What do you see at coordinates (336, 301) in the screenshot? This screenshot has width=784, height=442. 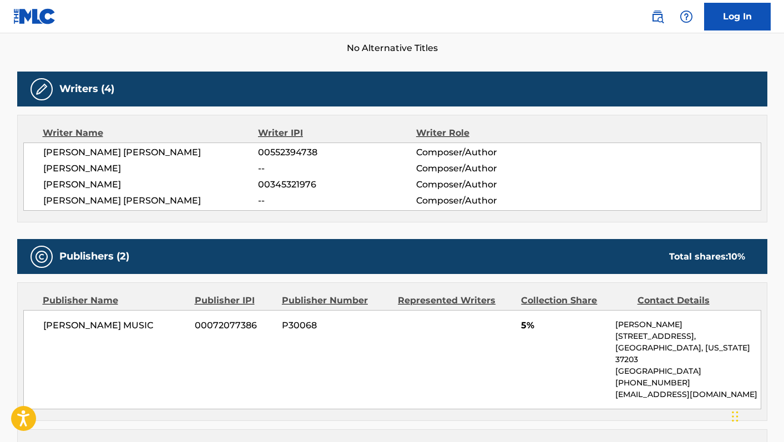 I see `div: Publisher Number` at bounding box center [336, 301].